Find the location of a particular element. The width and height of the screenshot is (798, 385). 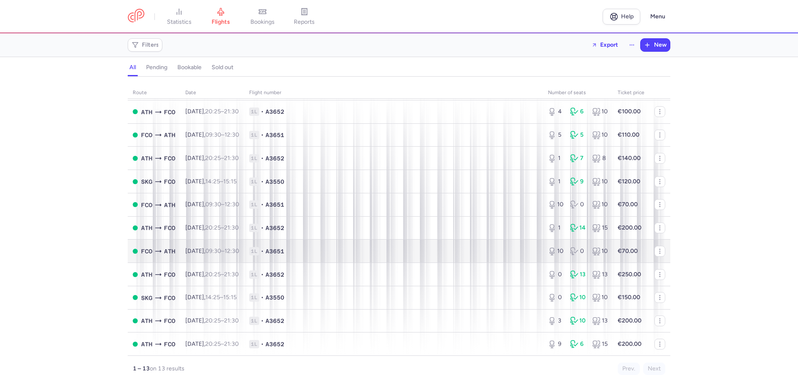

span: statistics is located at coordinates (179, 22).